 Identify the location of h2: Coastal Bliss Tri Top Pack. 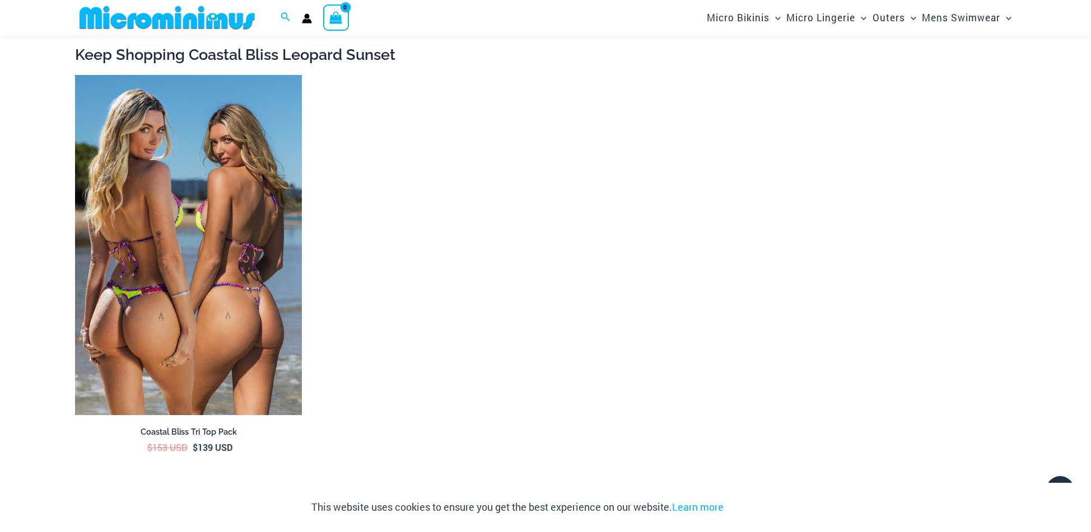
(188, 432).